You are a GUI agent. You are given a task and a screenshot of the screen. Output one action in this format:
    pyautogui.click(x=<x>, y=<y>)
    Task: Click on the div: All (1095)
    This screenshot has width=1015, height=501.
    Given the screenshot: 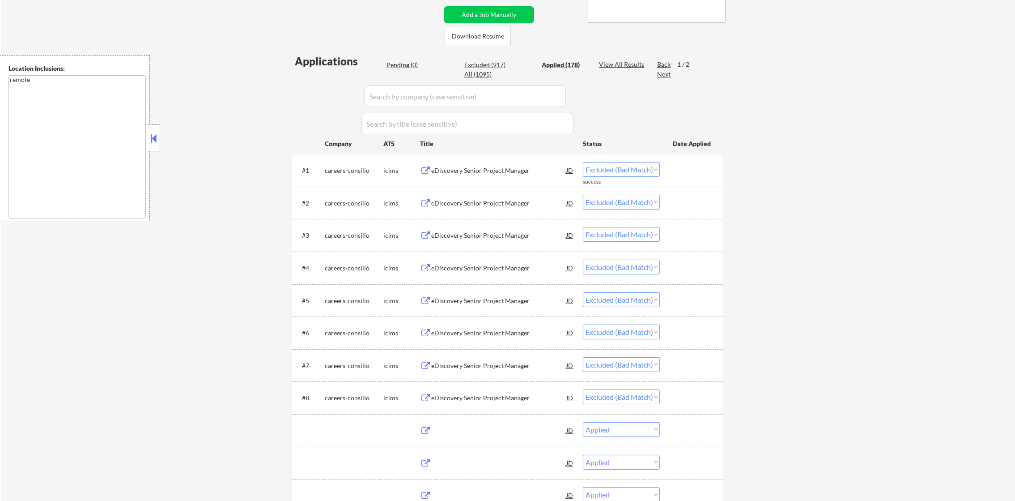 What is the action you would take?
    pyautogui.click(x=487, y=74)
    